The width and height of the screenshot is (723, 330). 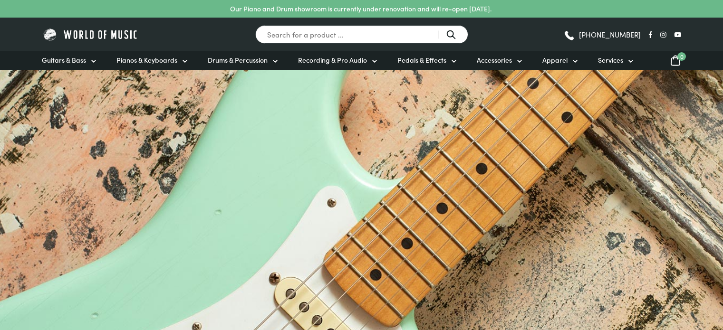 What do you see at coordinates (332, 60) in the screenshot?
I see `span: Recording & Pro Audio` at bounding box center [332, 60].